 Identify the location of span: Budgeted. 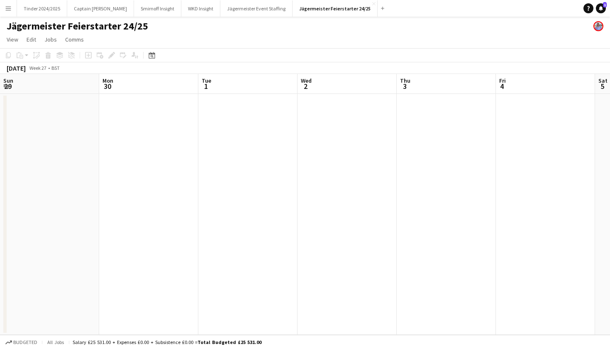
(25, 342).